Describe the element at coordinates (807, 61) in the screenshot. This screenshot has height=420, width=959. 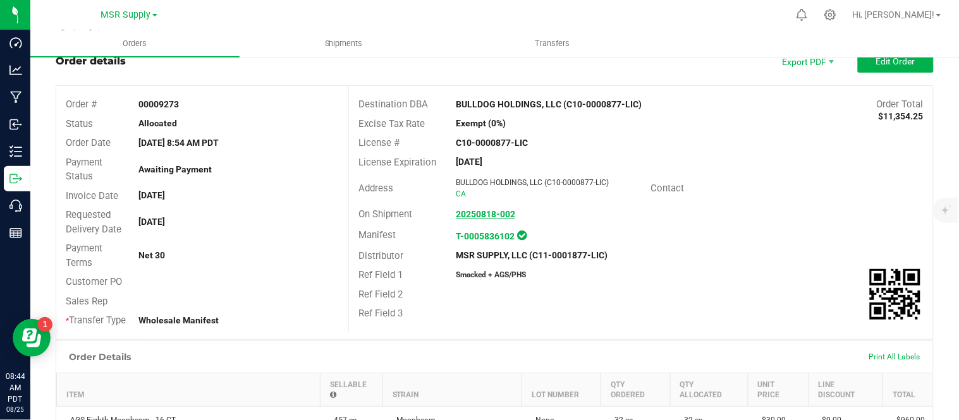
I see `span: Export PDF` at that location.